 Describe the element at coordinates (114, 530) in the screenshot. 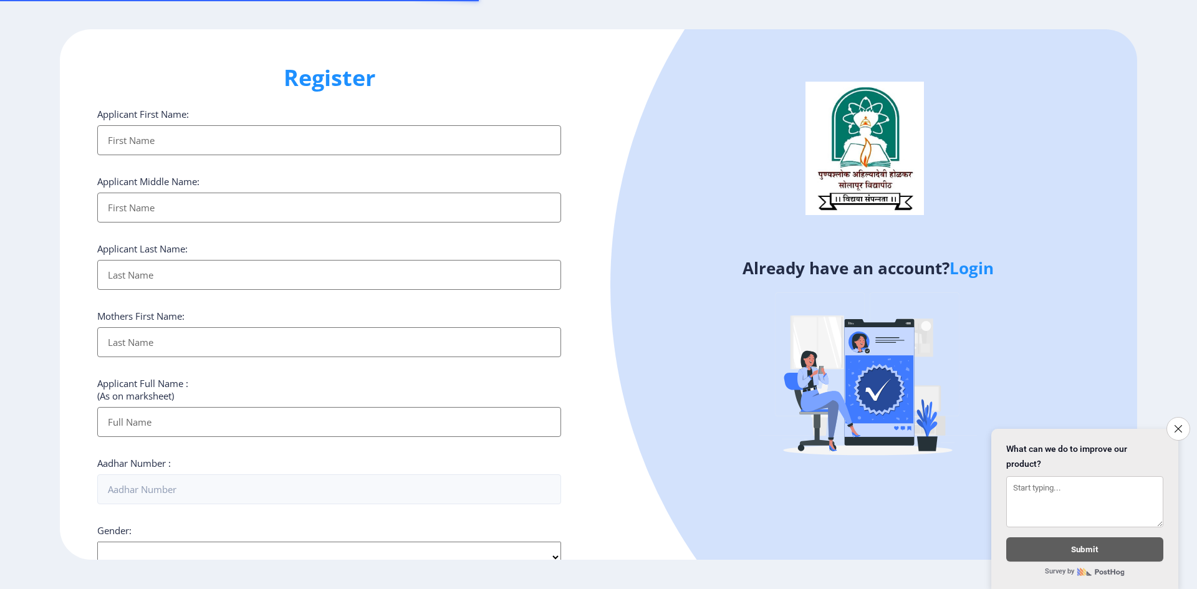

I see `label: Gender:` at that location.